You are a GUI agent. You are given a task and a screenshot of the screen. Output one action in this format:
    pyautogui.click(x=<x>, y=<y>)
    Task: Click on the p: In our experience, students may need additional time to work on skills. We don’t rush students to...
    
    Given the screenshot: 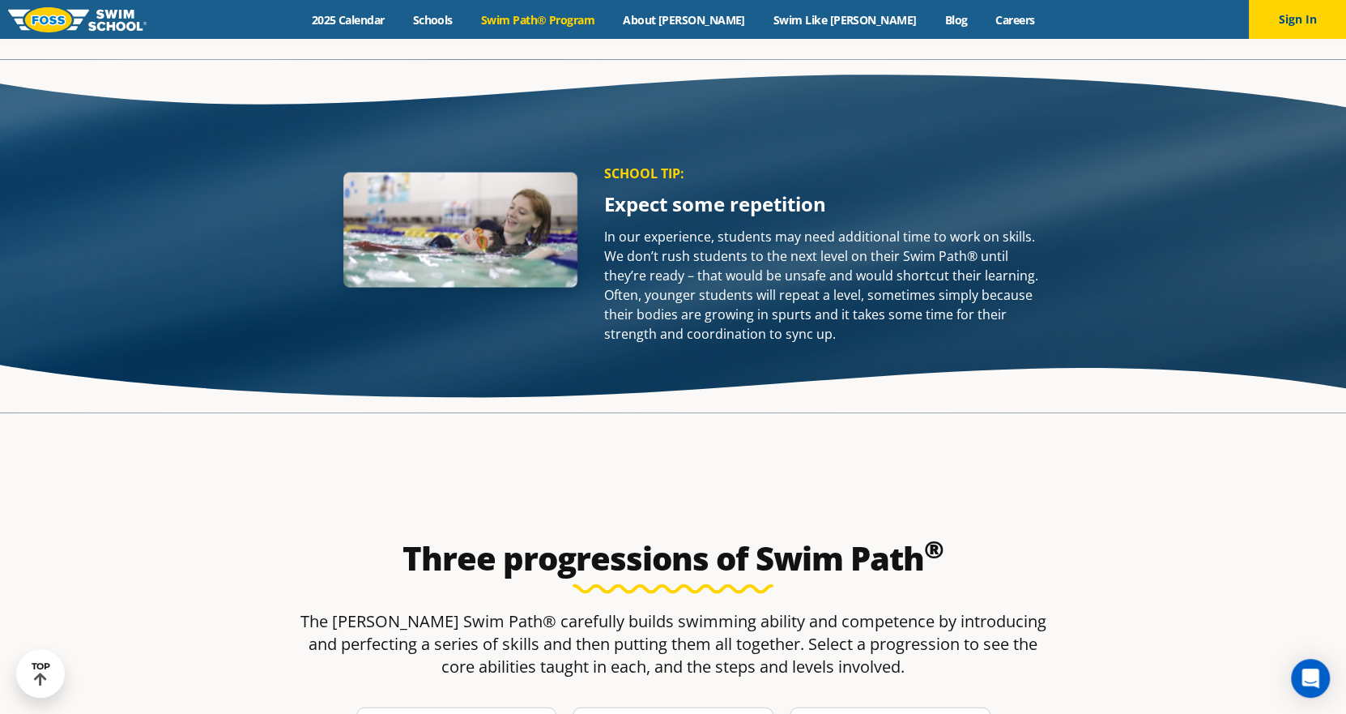 What is the action you would take?
    pyautogui.click(x=825, y=285)
    